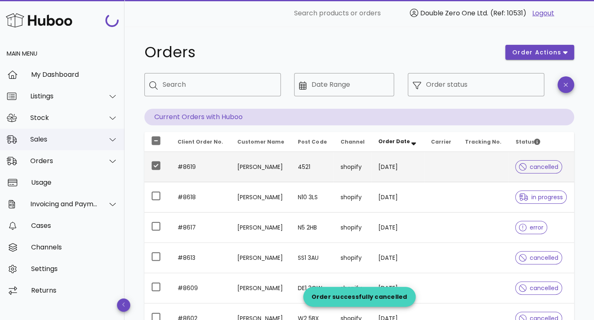 The width and height of the screenshot is (594, 320). Describe the element at coordinates (74, 74) in the screenshot. I see `div: My Dashboard` at that location.